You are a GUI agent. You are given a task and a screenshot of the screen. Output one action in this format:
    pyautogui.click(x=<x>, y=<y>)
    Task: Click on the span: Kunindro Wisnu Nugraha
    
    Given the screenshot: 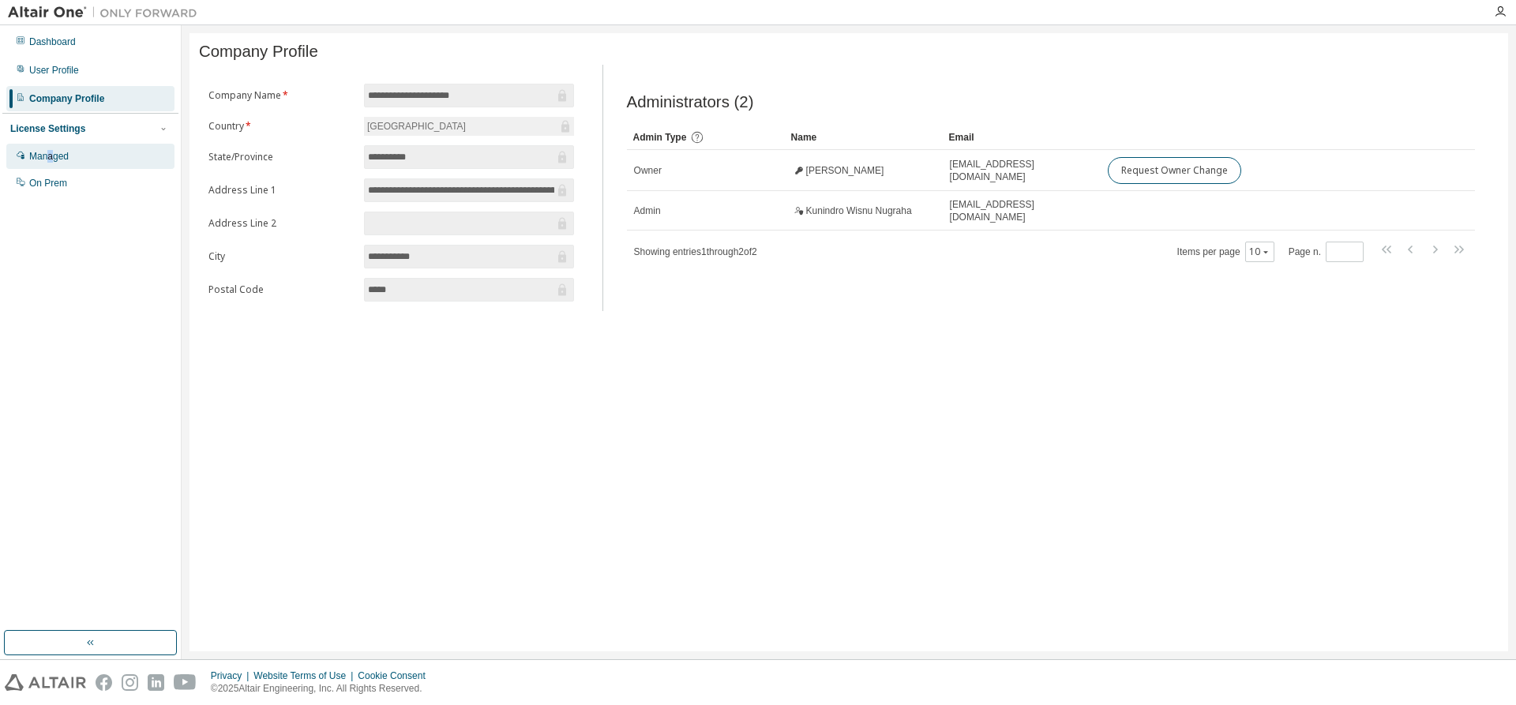 What is the action you would take?
    pyautogui.click(x=859, y=211)
    